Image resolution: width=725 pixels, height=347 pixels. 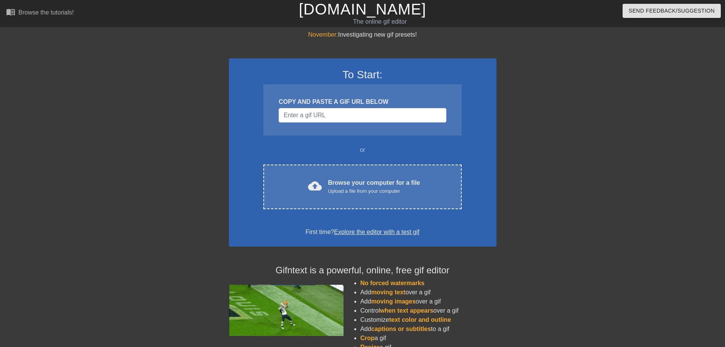 What do you see at coordinates (401, 329) in the screenshot?
I see `span: captions or subtitles` at bounding box center [401, 329].